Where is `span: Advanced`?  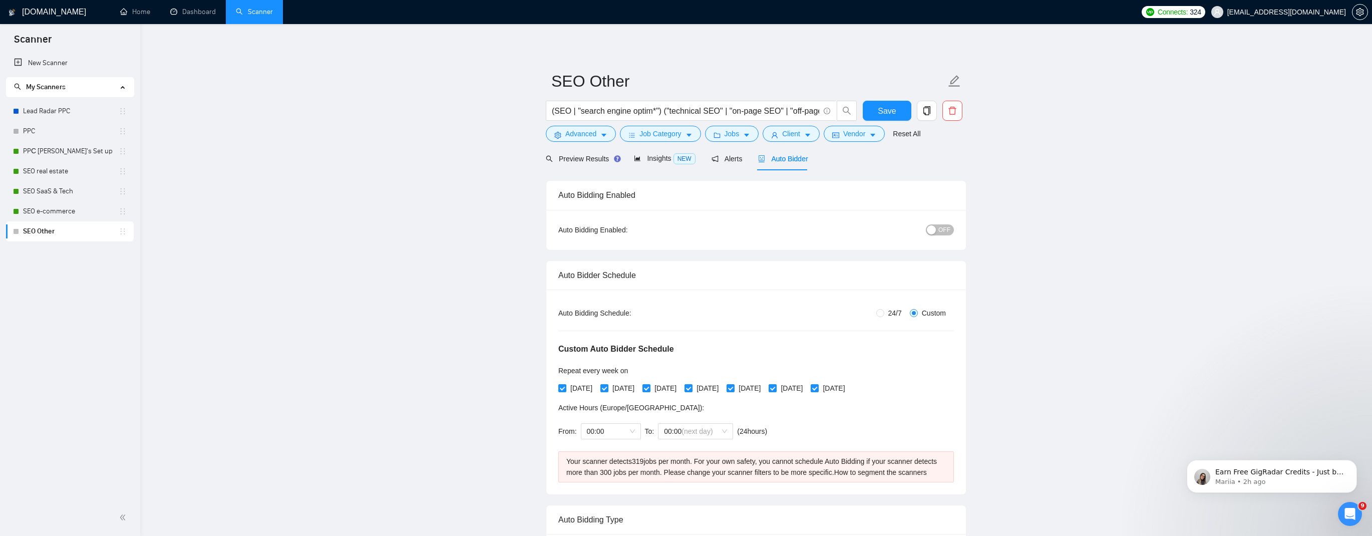
span: Advanced is located at coordinates (581, 134).